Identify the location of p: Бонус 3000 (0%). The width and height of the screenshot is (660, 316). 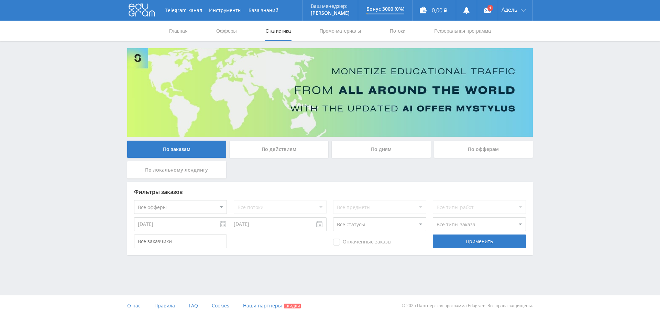
(385, 9).